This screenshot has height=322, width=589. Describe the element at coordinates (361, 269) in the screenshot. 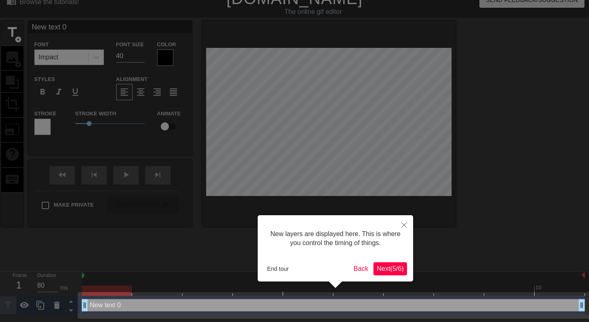

I see `button: Back` at that location.